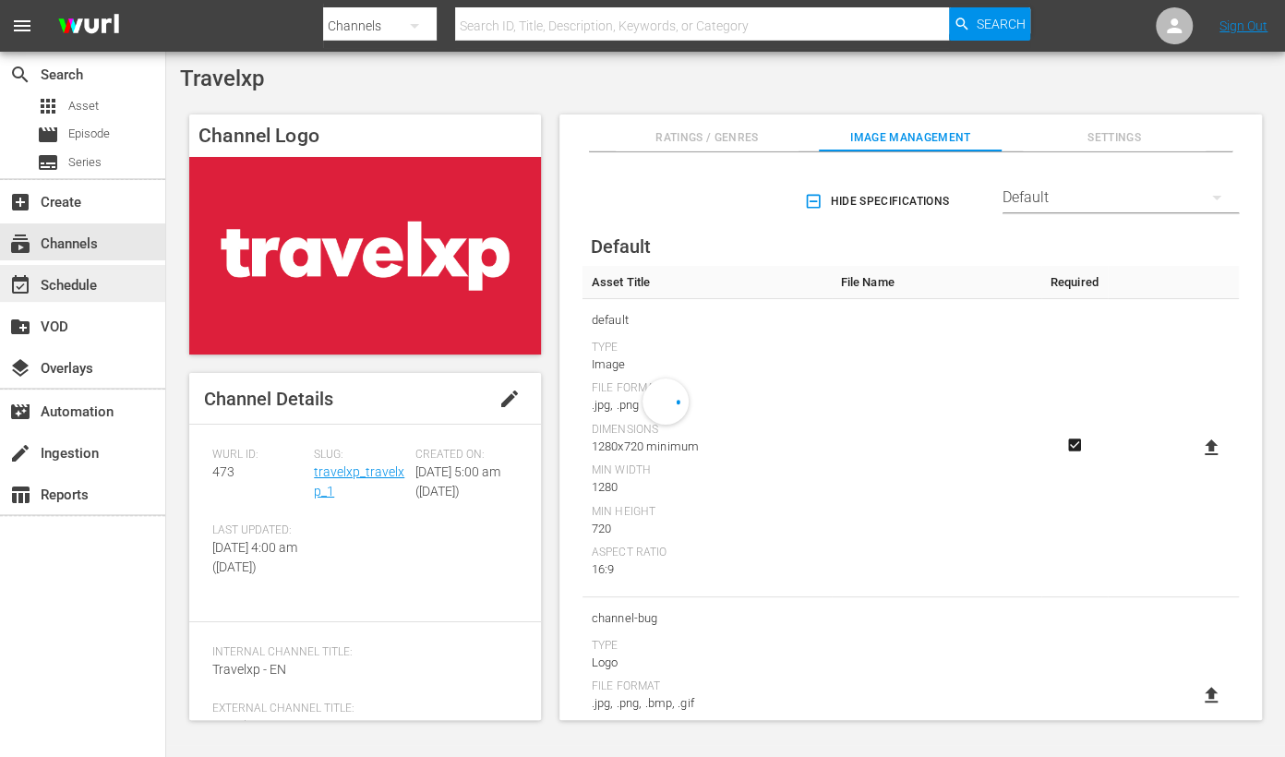 The image size is (1285, 757). Describe the element at coordinates (360, 709) in the screenshot. I see `span: External Channel Title:` at that location.